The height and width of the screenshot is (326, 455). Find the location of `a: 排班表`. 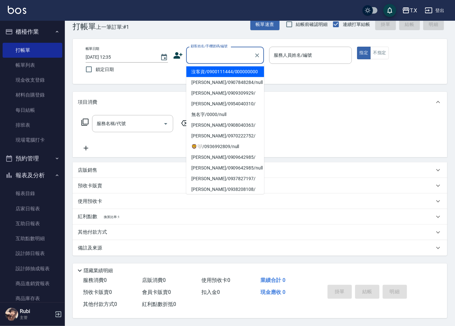

a: 排班表 is located at coordinates (32, 125).